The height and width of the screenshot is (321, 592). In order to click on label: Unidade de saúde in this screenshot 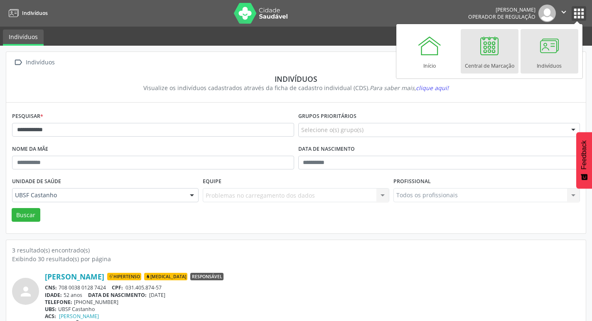, I will do `click(37, 182)`.